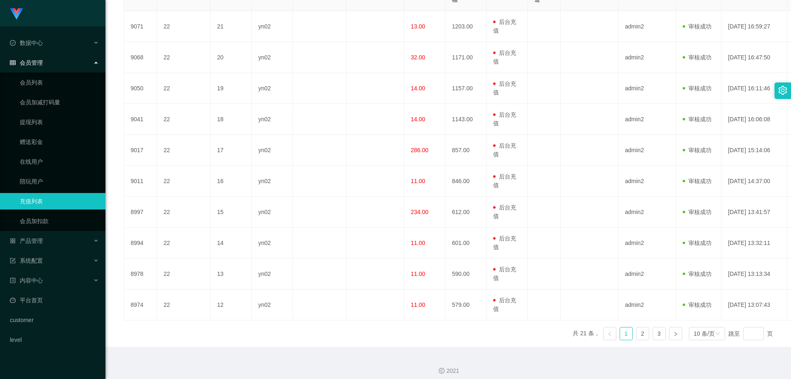 The width and height of the screenshot is (791, 379). What do you see at coordinates (442, 370) in the screenshot?
I see `i: 图标: copyright` at bounding box center [442, 370].